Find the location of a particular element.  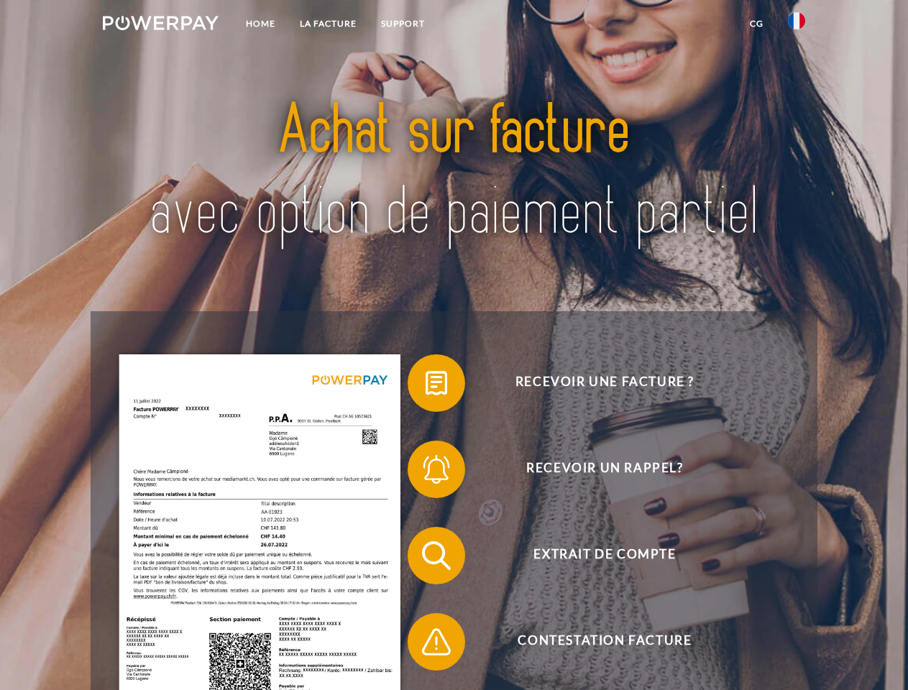

button: Extrait de compte is located at coordinates (594, 556).